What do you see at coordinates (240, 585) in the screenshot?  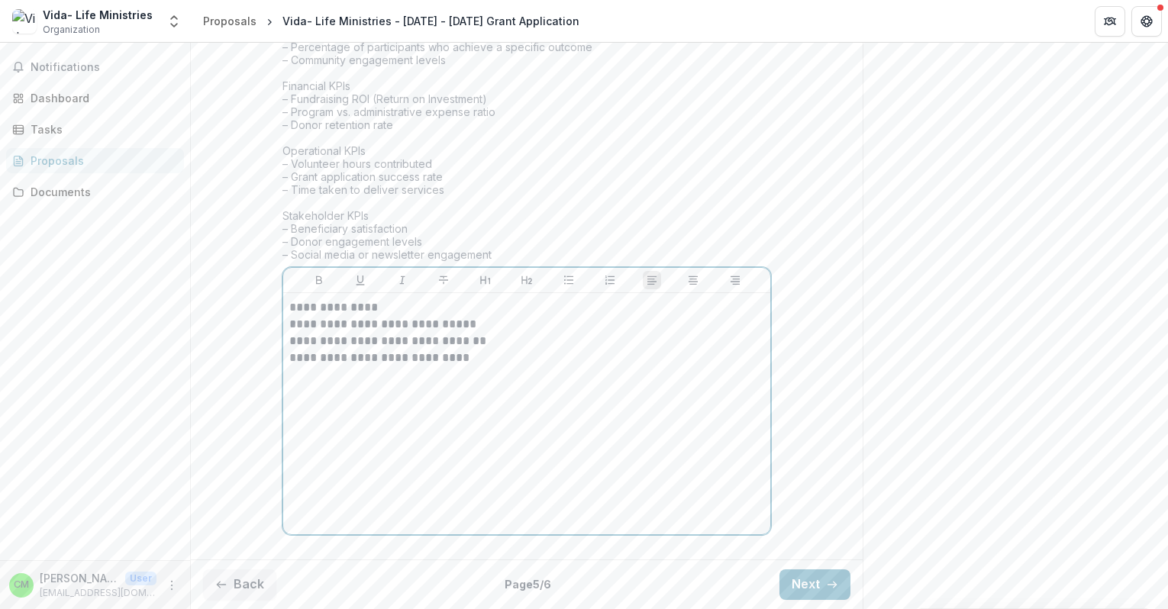 I see `button: Back` at bounding box center [240, 585].